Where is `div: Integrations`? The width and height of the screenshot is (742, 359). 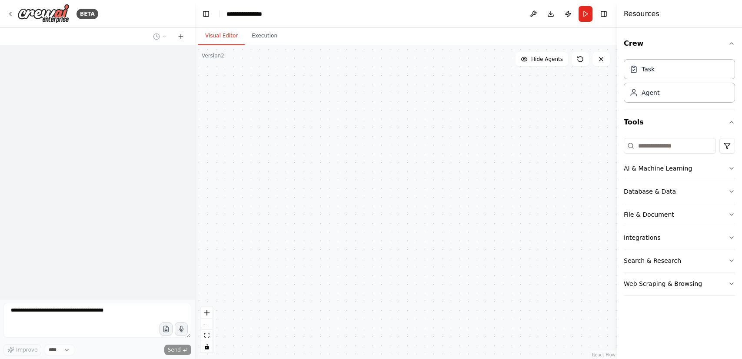 div: Integrations is located at coordinates (642, 237).